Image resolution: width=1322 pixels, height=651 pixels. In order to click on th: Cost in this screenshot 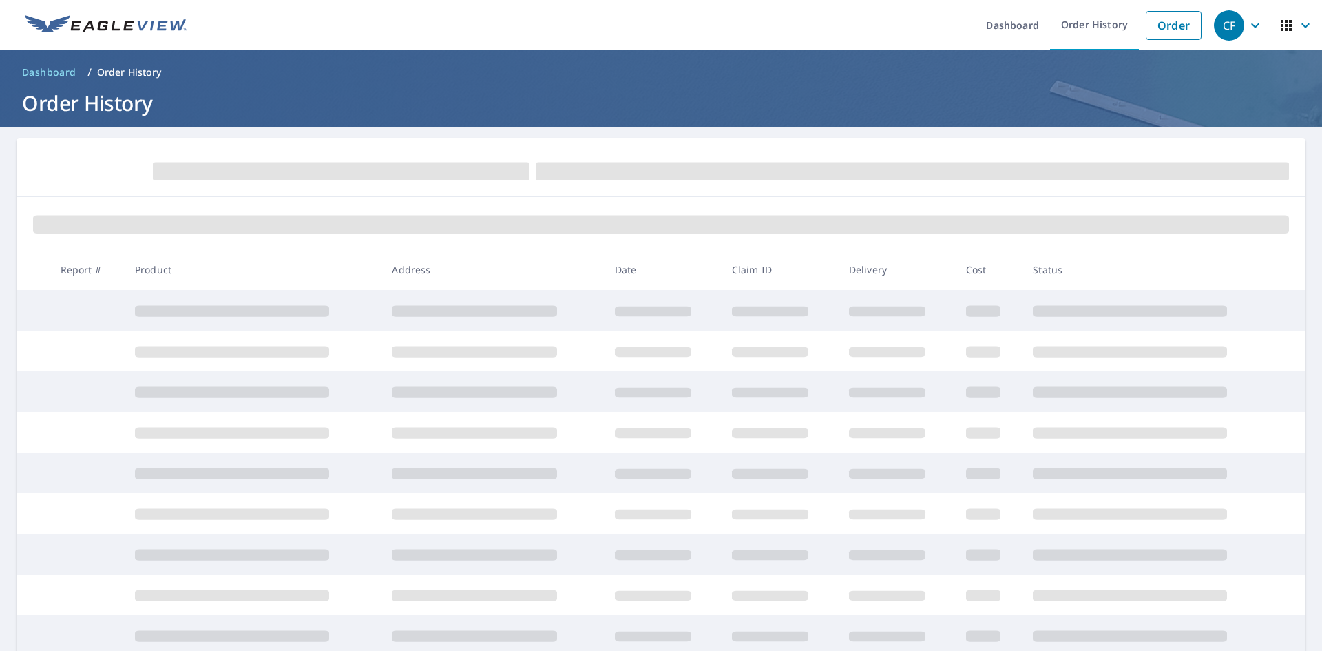, I will do `click(989, 269)`.